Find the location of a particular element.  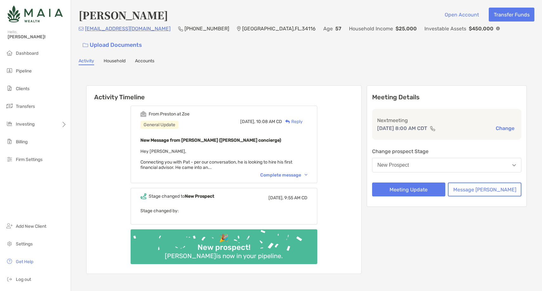

a: Household is located at coordinates (114, 62).